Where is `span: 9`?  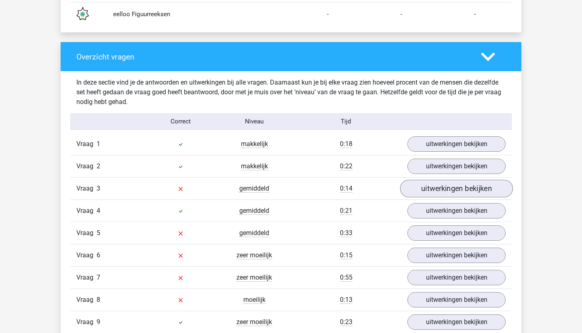 span: 9 is located at coordinates (98, 322).